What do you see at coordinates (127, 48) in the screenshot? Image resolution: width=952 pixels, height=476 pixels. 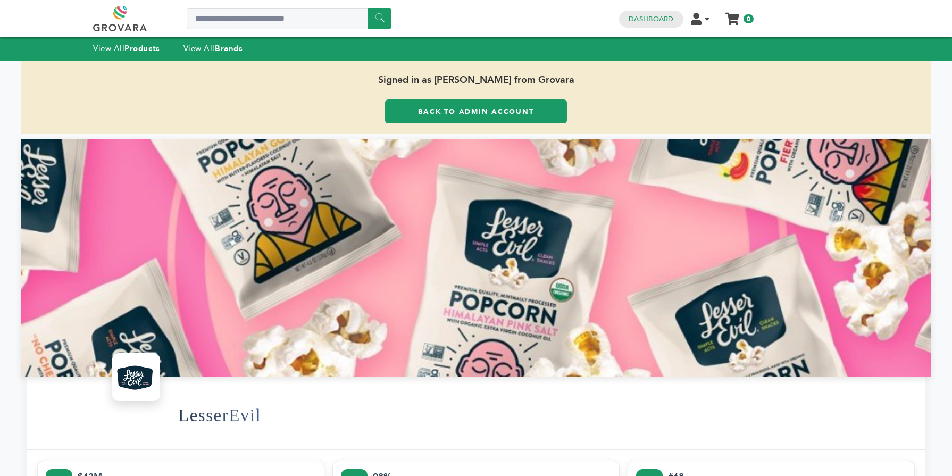 I see `a: View AllProducts` at bounding box center [127, 48].